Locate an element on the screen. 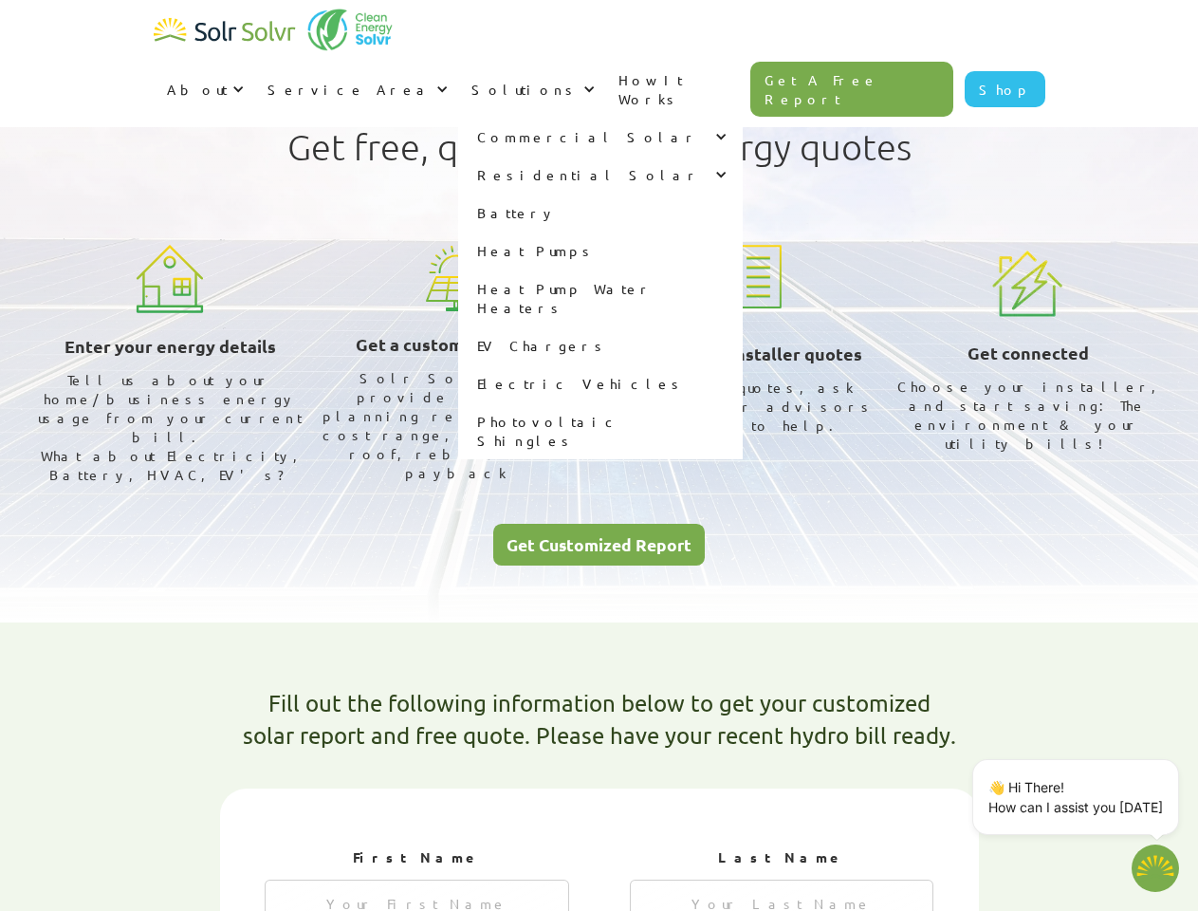 This screenshot has width=1198, height=911. h3: Get connected is located at coordinates (1028, 353).